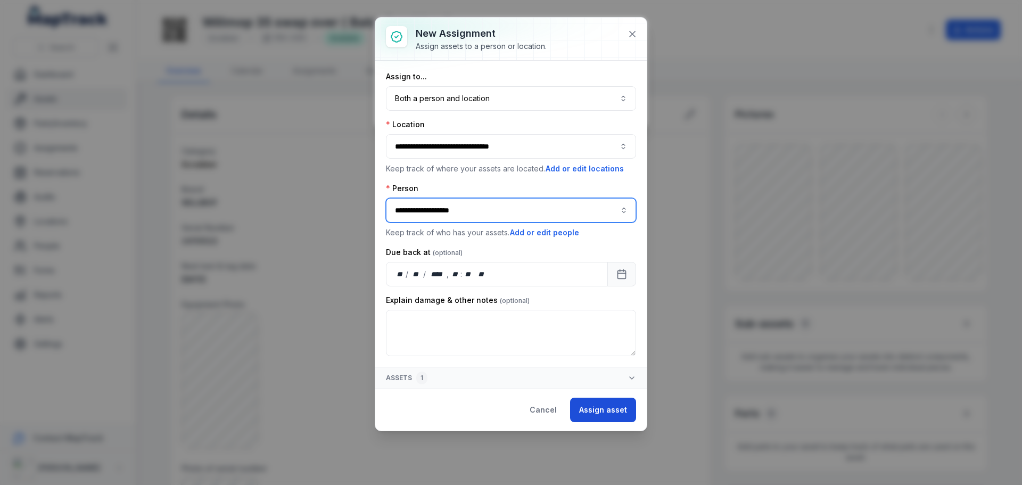 The height and width of the screenshot is (485, 1022). I want to click on button: Cancel, so click(543, 410).